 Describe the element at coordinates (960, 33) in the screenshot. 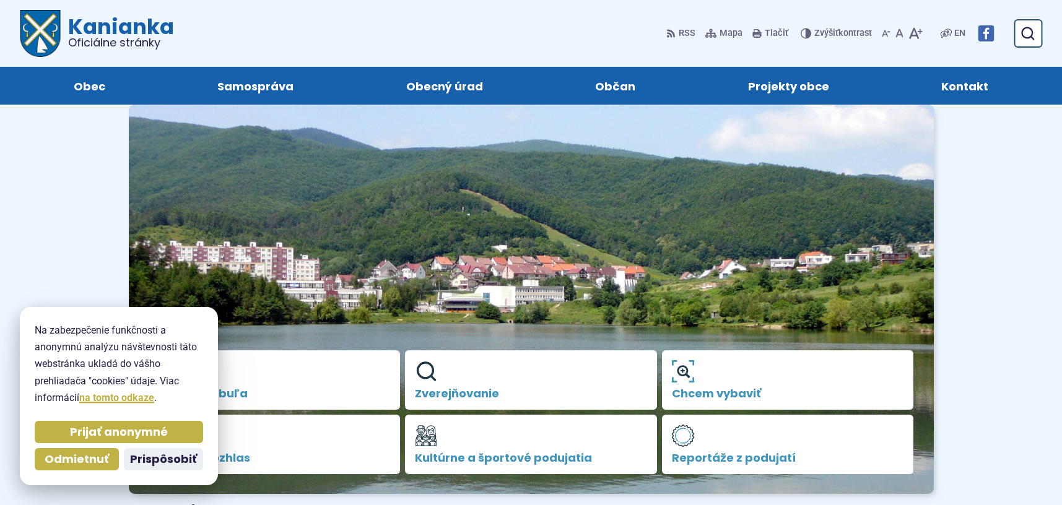

I see `a: EN` at that location.